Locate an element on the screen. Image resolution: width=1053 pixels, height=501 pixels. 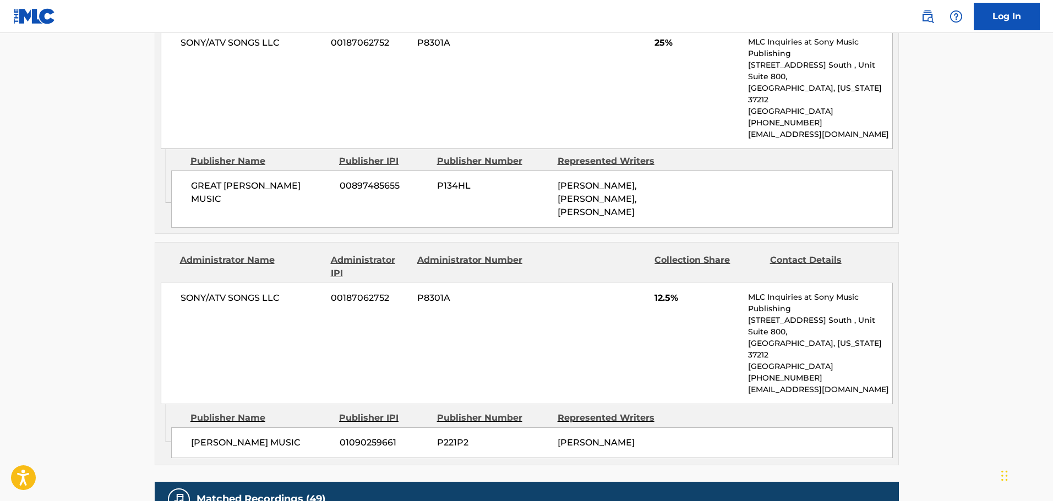
a: Log In is located at coordinates (1007, 17).